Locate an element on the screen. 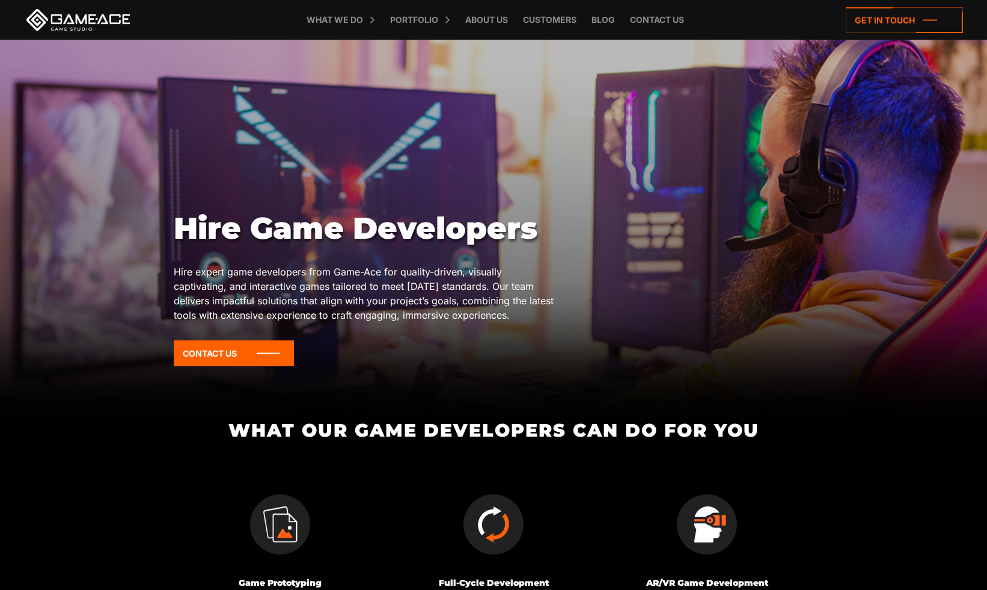 This screenshot has width=987, height=590. h3: Full-Сycle Development is located at coordinates (494, 583).